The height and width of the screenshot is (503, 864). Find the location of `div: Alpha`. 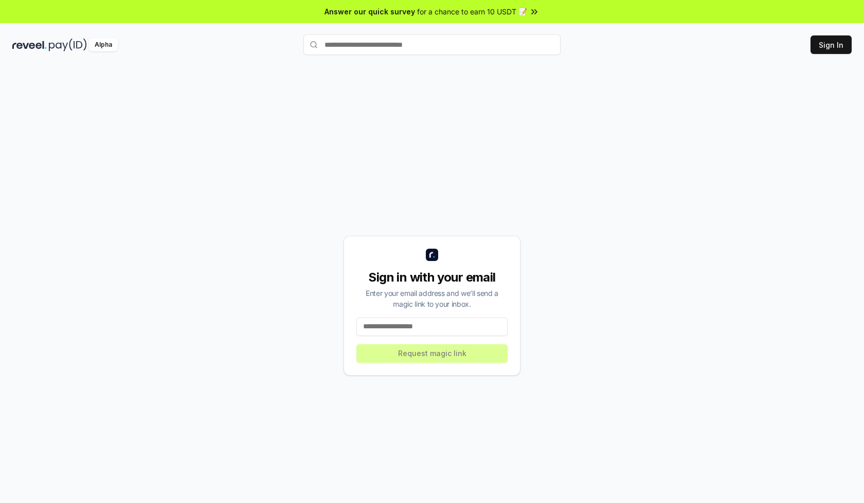

div: Alpha is located at coordinates (103, 45).